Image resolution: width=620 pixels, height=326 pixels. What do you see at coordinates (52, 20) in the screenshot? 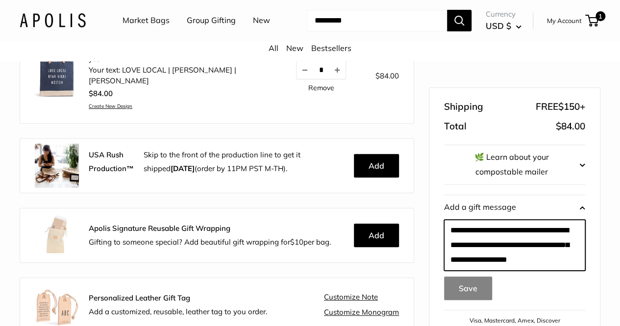
I see `img: Apolis` at bounding box center [52, 20].